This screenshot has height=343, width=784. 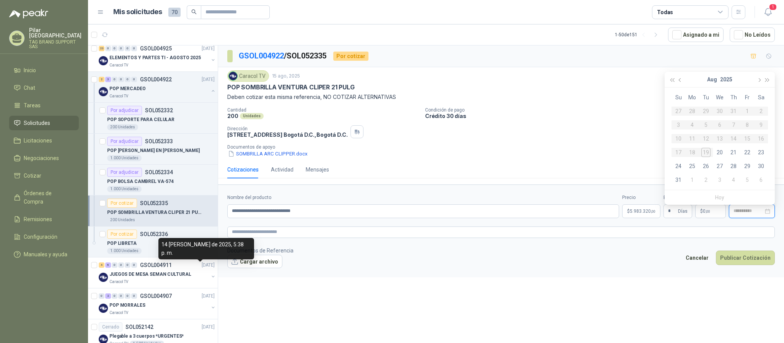 What do you see at coordinates (108, 296) in the screenshot?
I see `div: 2` at bounding box center [108, 296].